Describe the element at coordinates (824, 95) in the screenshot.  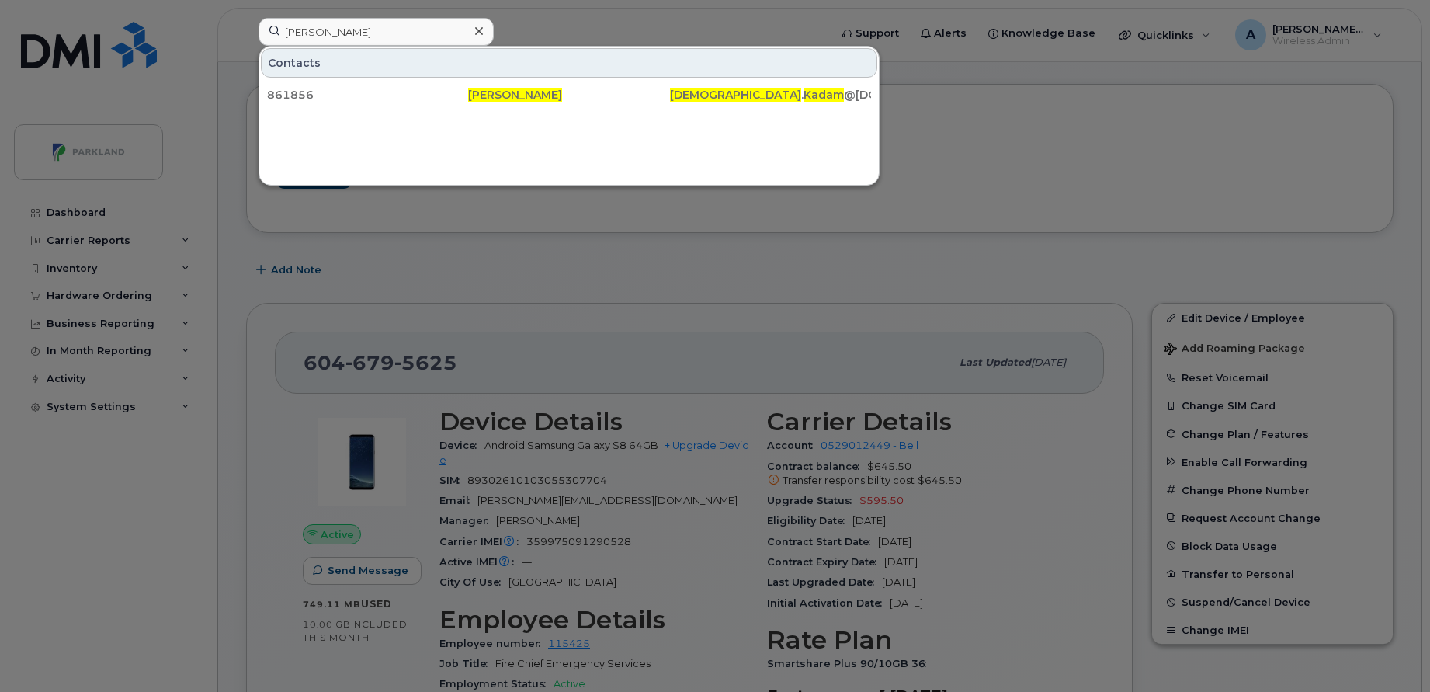
I see `span: Kadam` at that location.